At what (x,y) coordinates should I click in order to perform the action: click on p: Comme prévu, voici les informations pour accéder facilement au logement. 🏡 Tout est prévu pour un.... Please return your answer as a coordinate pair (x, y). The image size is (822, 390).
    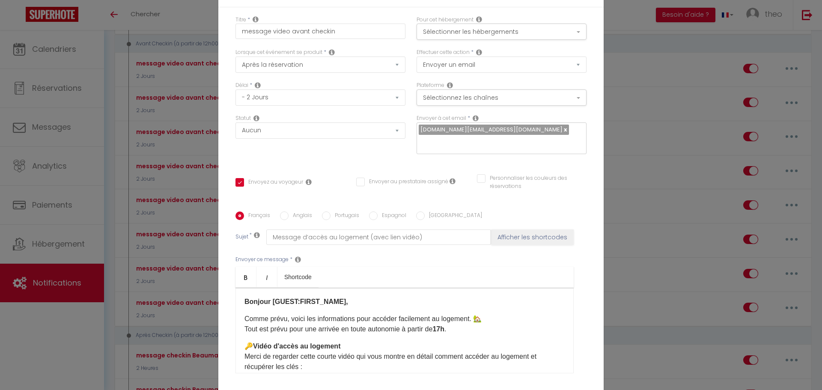
    Looking at the image, I should click on (405, 324).